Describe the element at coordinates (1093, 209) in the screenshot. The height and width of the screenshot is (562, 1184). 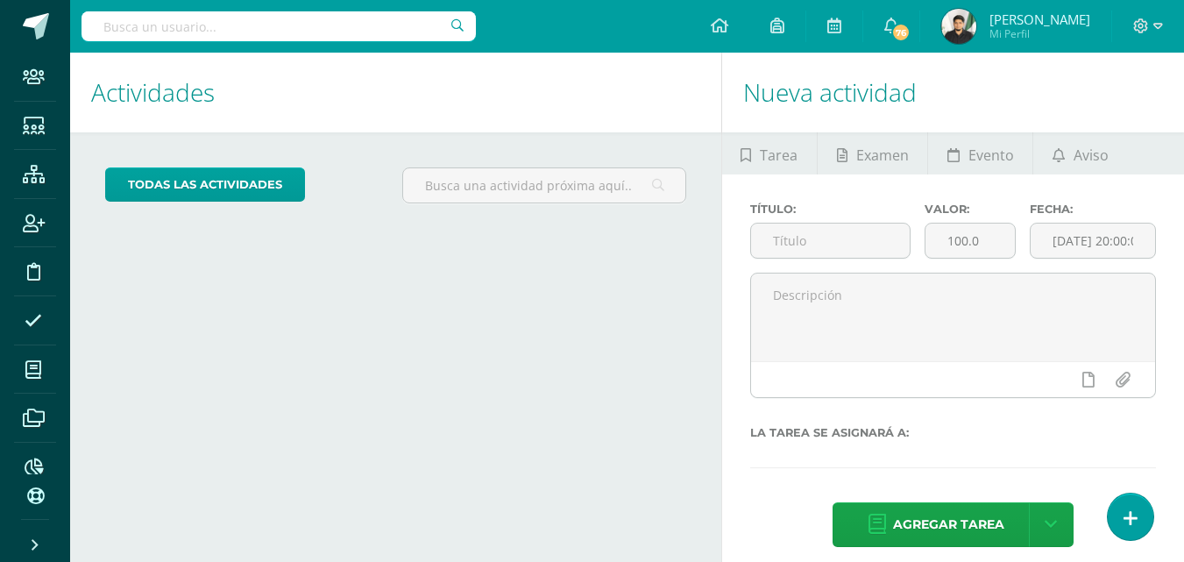
I see `label: Fecha:` at that location.